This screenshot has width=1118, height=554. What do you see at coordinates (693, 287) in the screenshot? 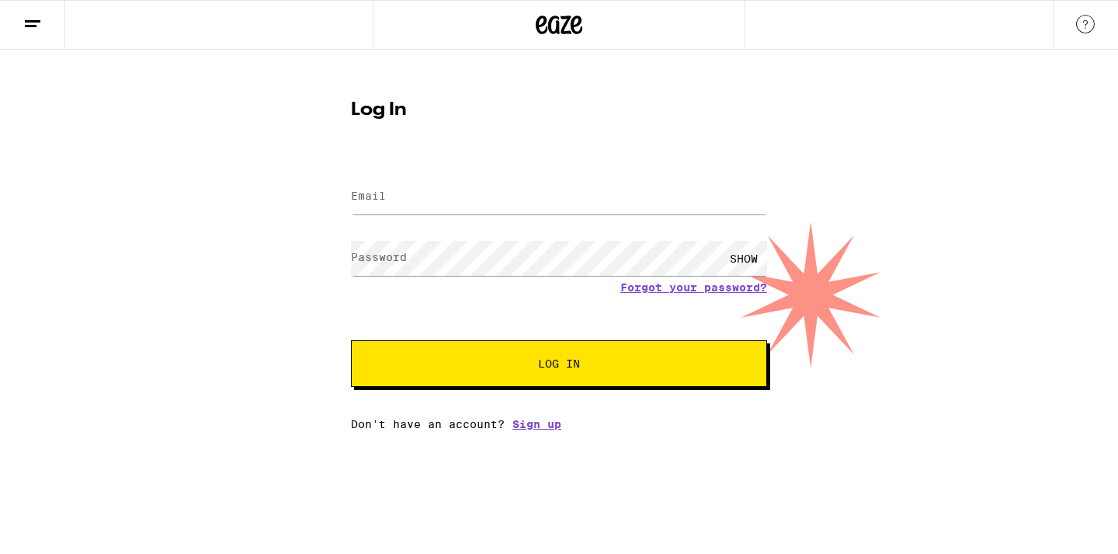
I see `a: Forgot your password?` at bounding box center [693, 287].